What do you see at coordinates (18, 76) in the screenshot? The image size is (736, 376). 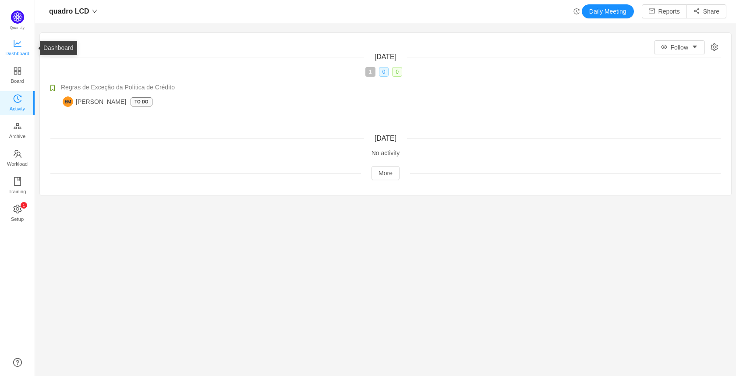 I see `a: Board` at bounding box center [18, 76].